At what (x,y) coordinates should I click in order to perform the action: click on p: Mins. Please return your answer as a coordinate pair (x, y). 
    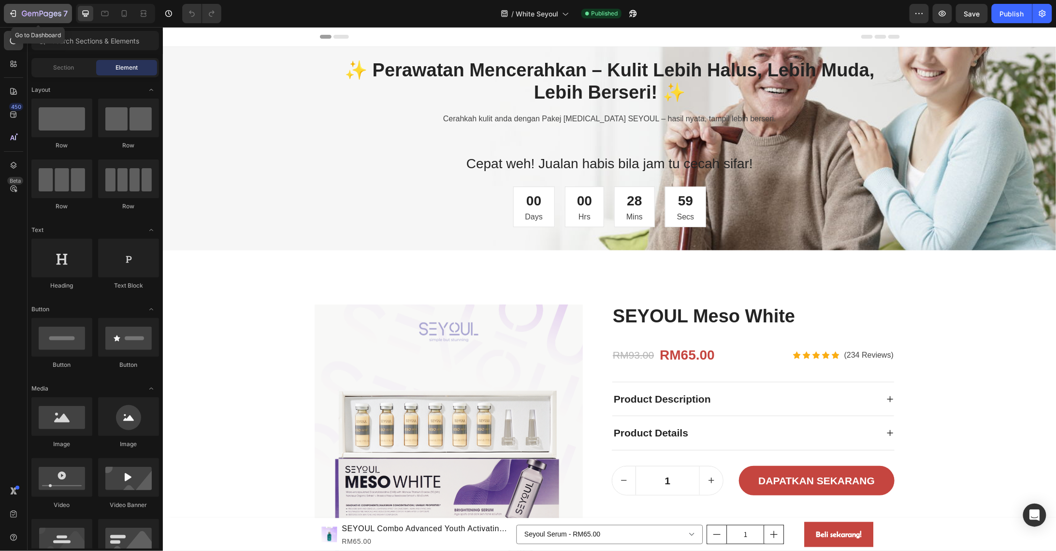
    Looking at the image, I should click on (472, 190).